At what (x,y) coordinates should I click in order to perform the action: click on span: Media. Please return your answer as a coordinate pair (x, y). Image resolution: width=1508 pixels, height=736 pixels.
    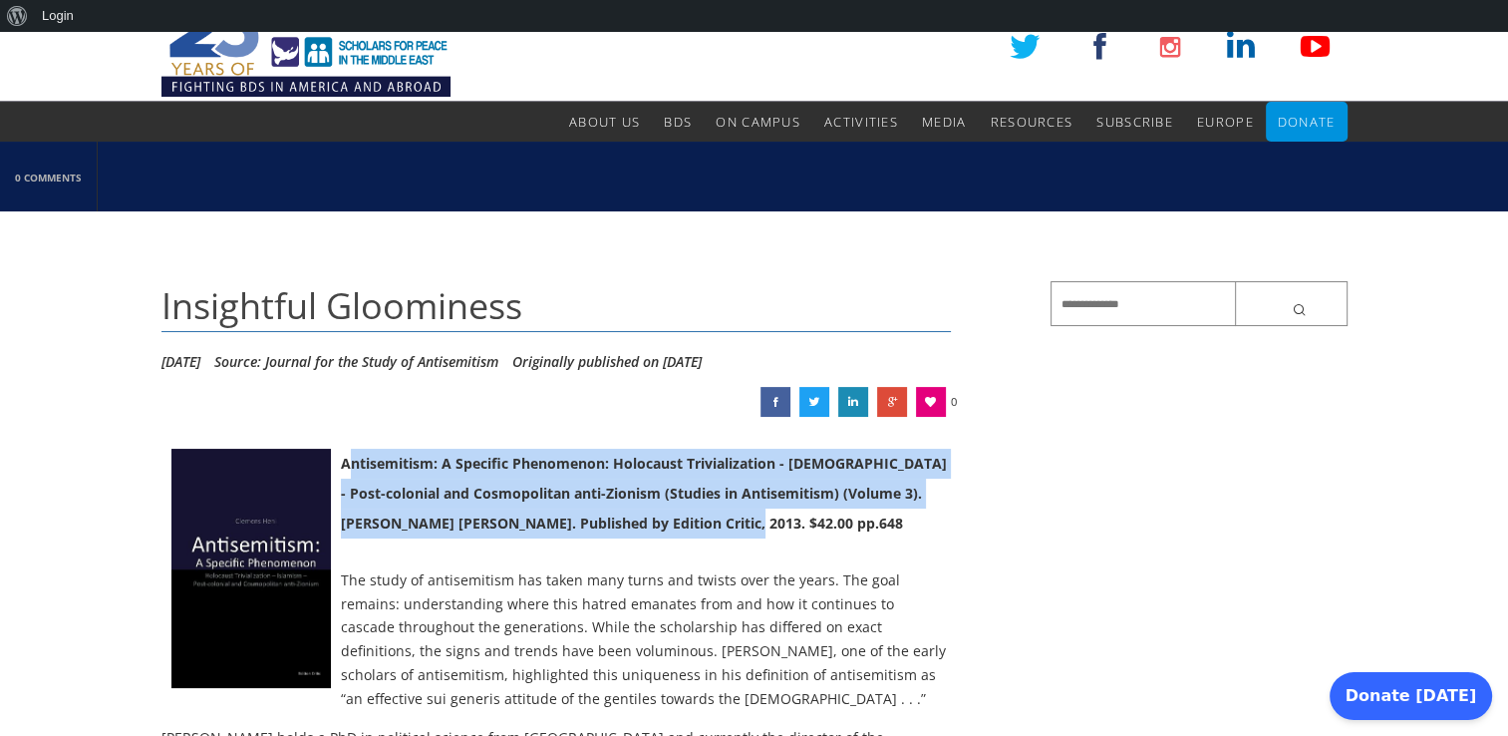
    Looking at the image, I should click on (944, 122).